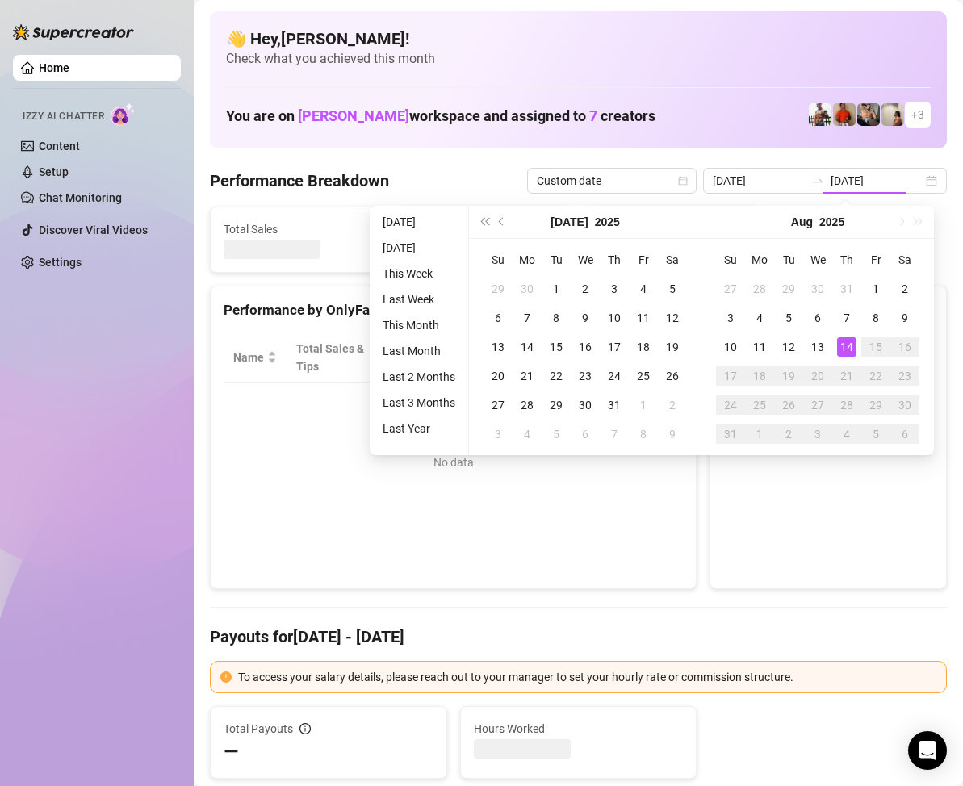 The height and width of the screenshot is (786, 963). What do you see at coordinates (63, 116) in the screenshot?
I see `span: Izzy AI Chatter` at bounding box center [63, 116].